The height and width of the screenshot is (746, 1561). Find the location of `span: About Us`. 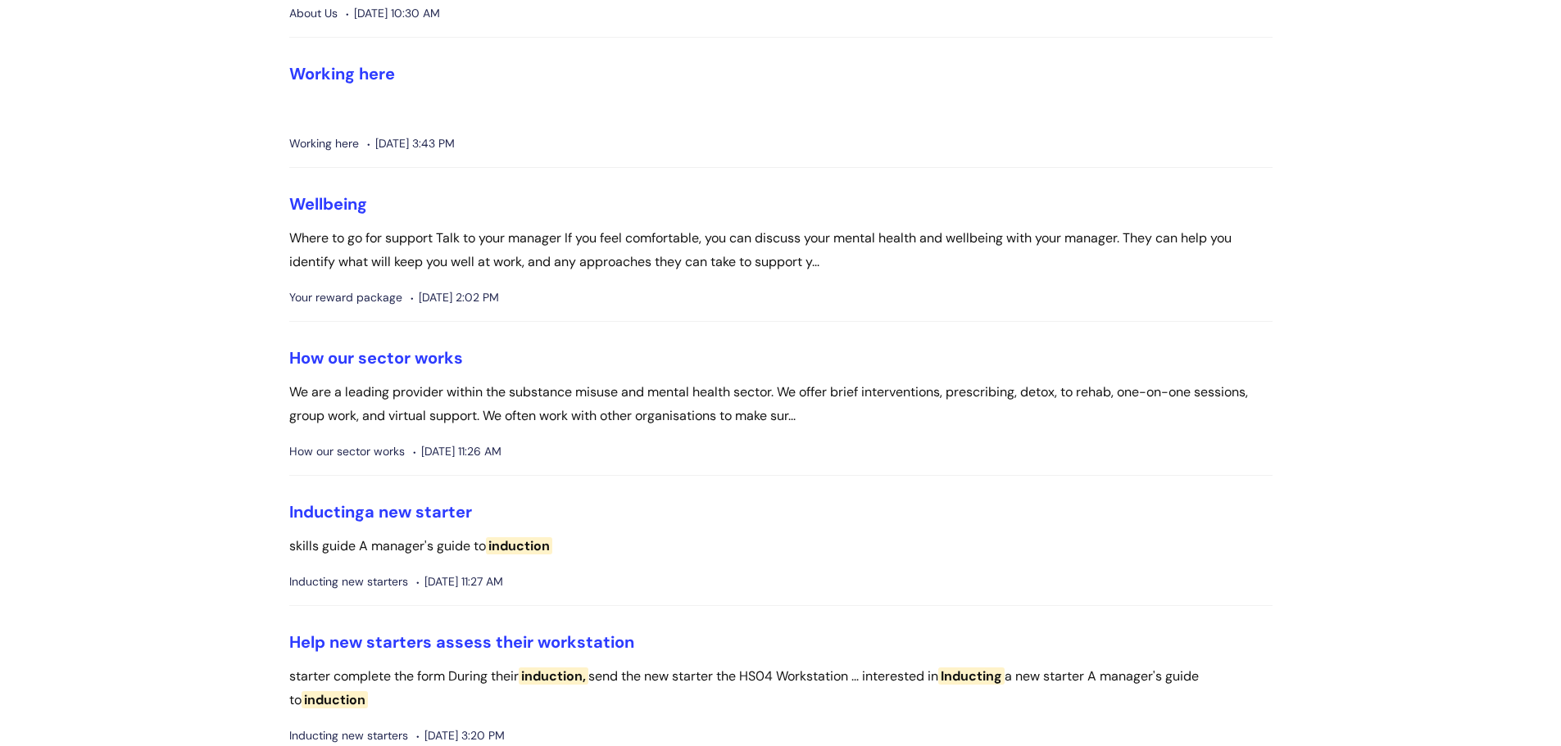

span: About Us is located at coordinates (313, 13).